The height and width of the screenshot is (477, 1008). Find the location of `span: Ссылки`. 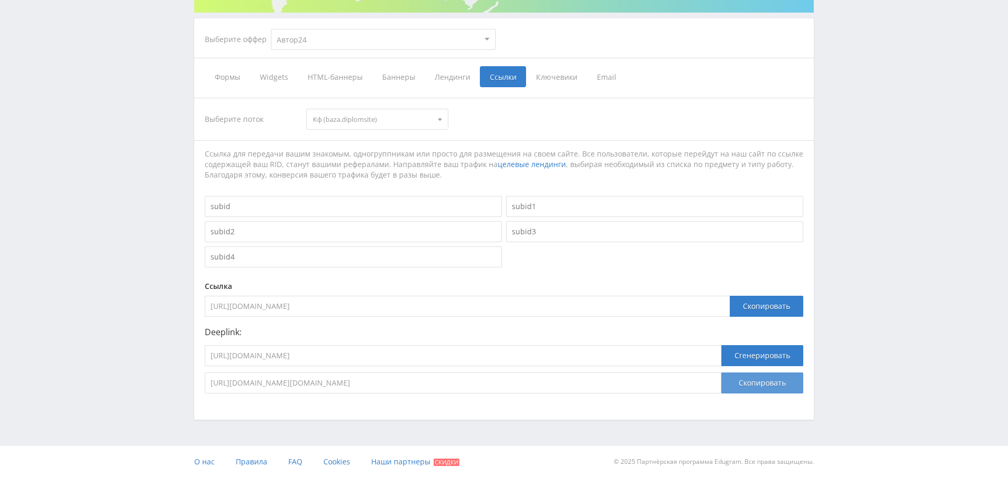

span: Ссылки is located at coordinates (503, 77).